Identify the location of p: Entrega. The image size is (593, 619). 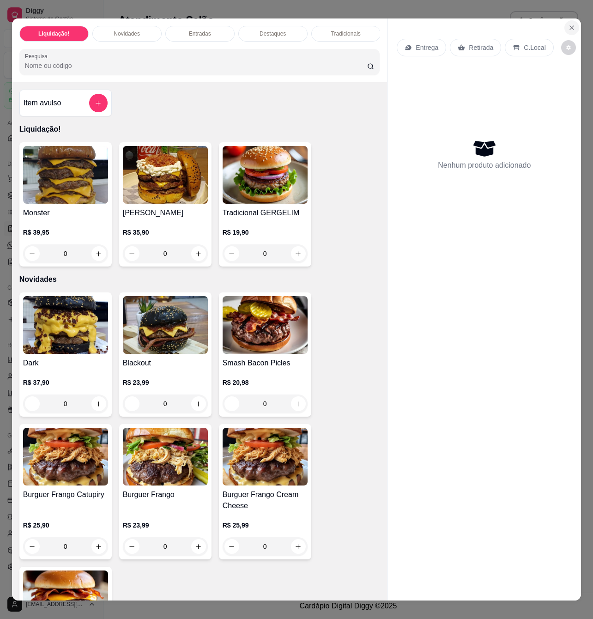
(427, 48).